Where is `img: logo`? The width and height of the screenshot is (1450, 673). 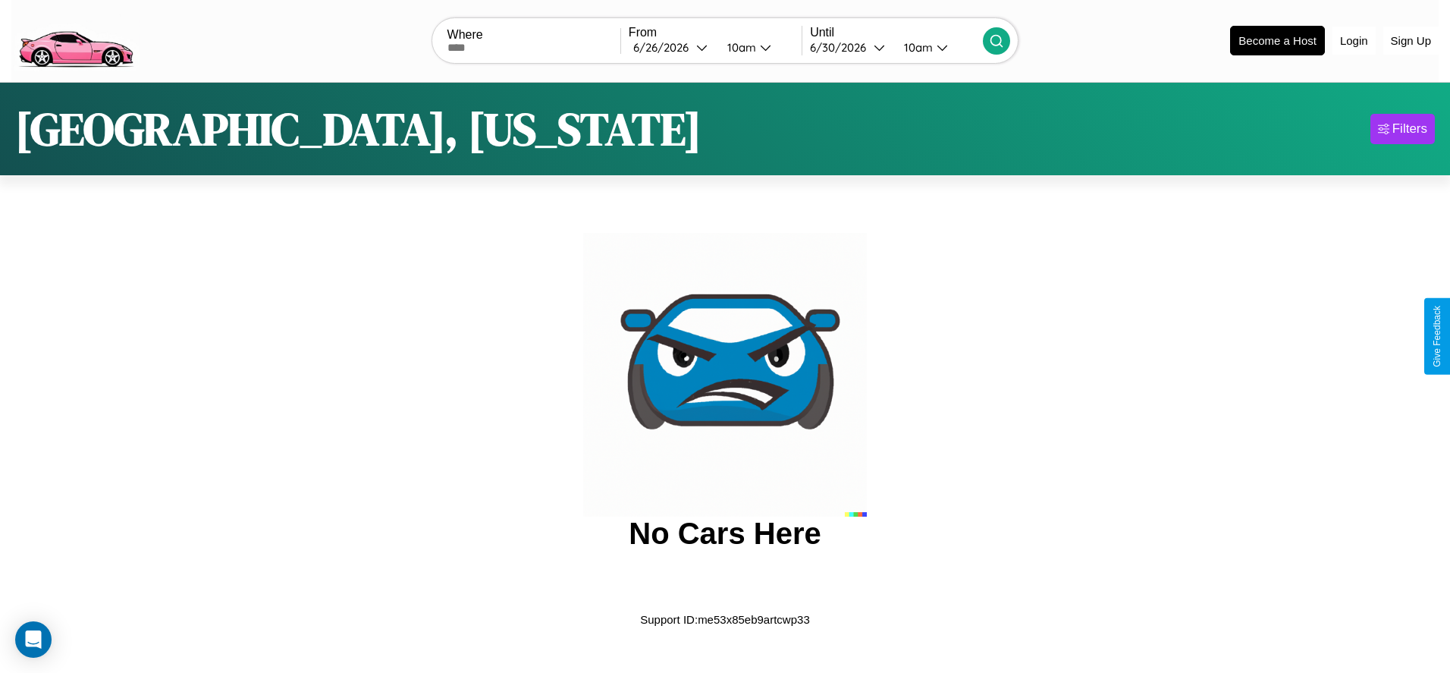
img: logo is located at coordinates (75, 39).